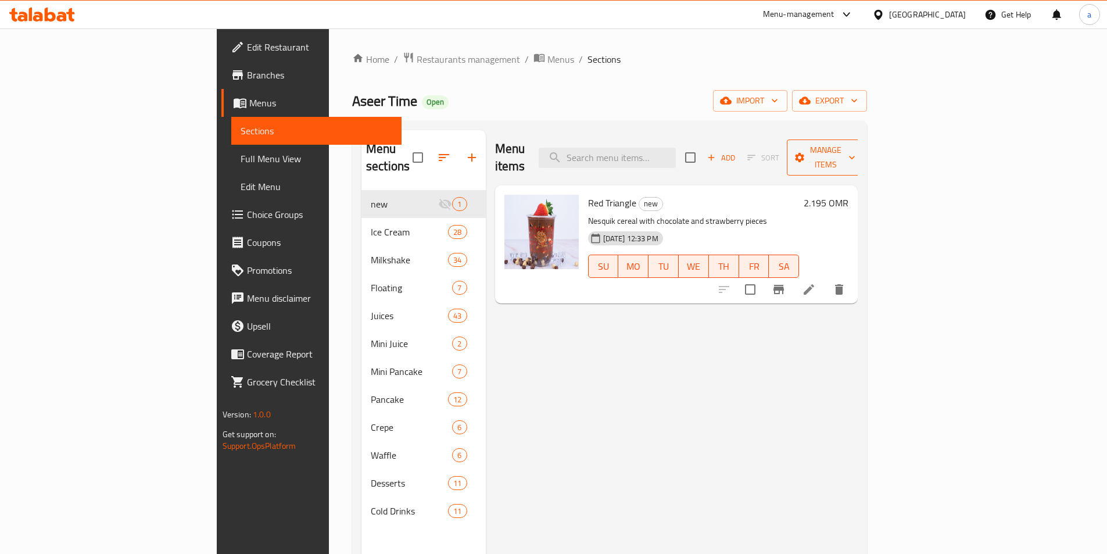  I want to click on div: Milkshake, so click(409, 260).